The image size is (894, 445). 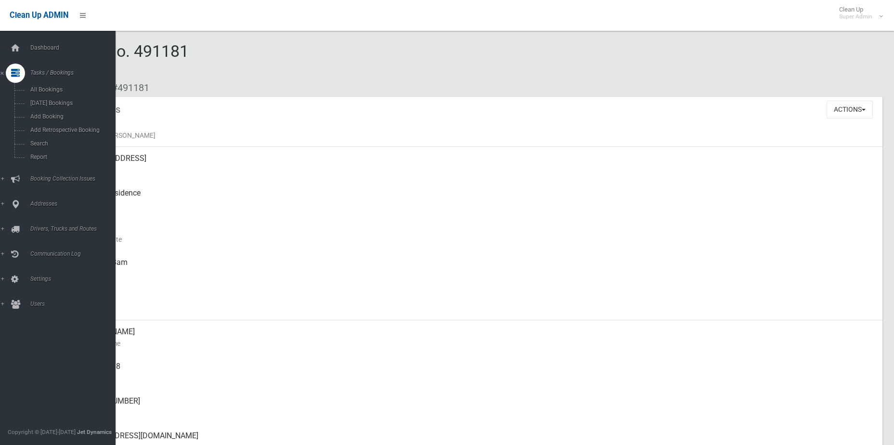 What do you see at coordinates (71, 117) in the screenshot?
I see `span: Add Booking` at bounding box center [71, 117].